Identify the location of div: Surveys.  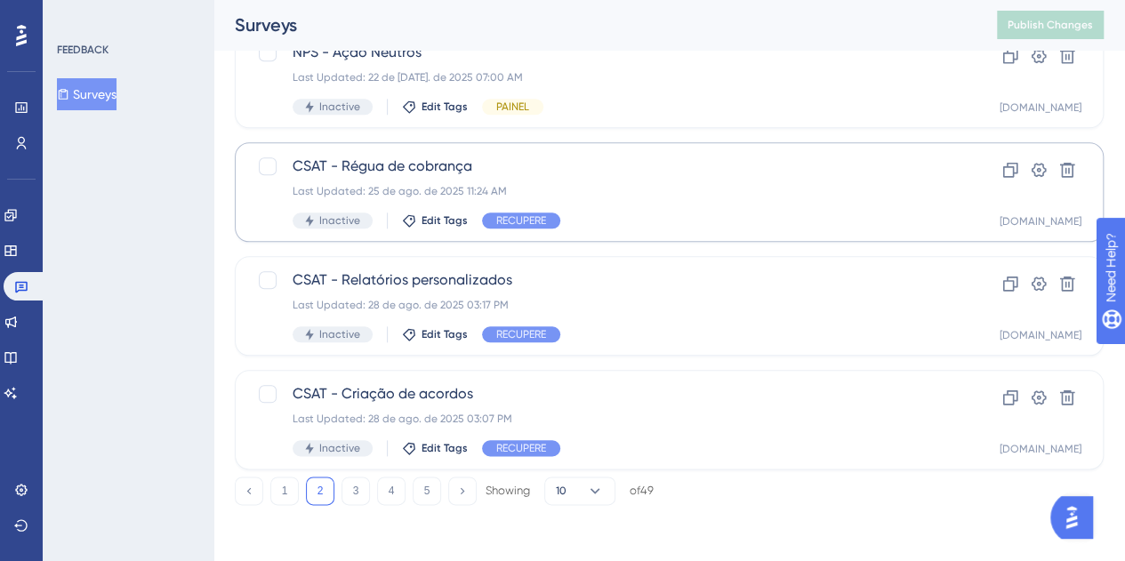
(593, 25).